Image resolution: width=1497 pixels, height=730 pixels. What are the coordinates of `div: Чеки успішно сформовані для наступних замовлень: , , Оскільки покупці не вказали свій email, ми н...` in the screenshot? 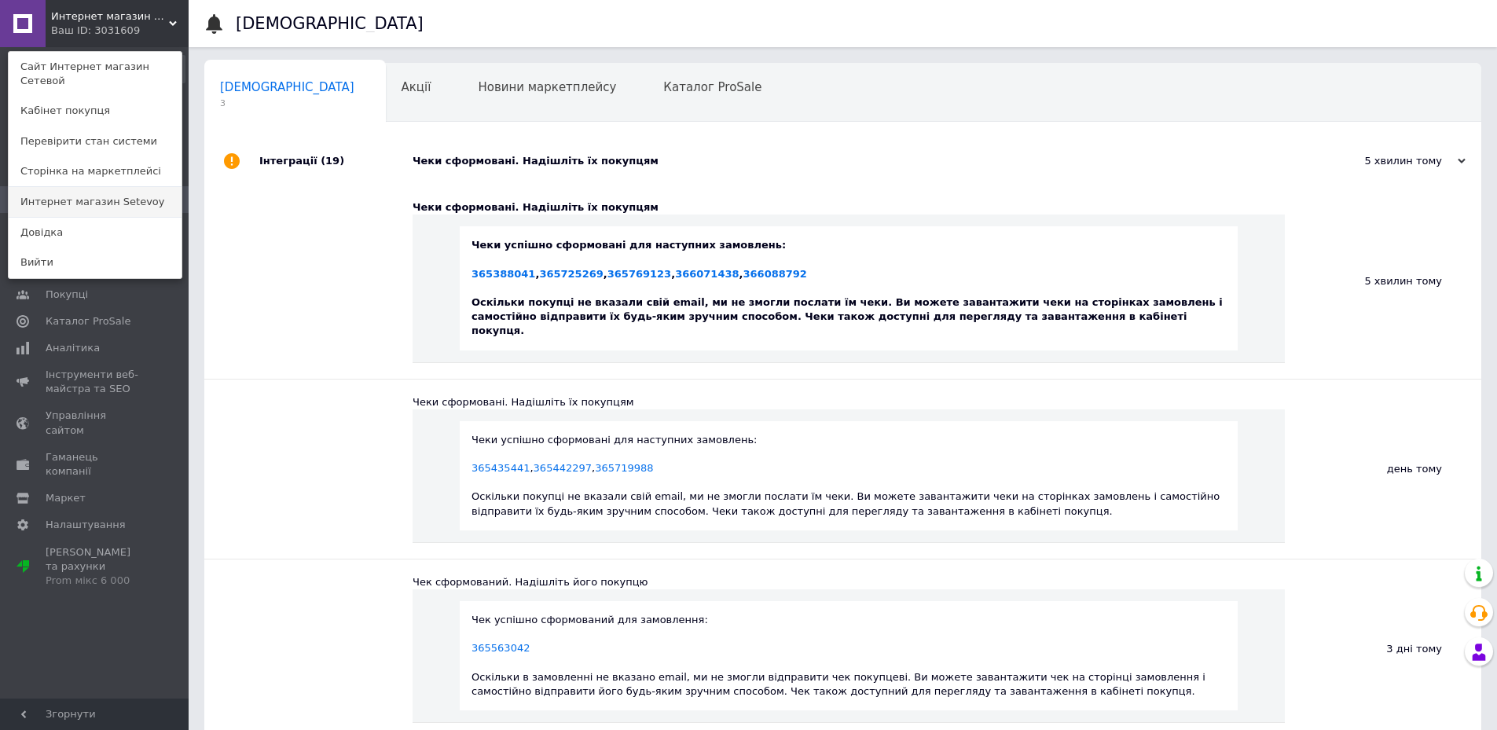 It's located at (849, 475).